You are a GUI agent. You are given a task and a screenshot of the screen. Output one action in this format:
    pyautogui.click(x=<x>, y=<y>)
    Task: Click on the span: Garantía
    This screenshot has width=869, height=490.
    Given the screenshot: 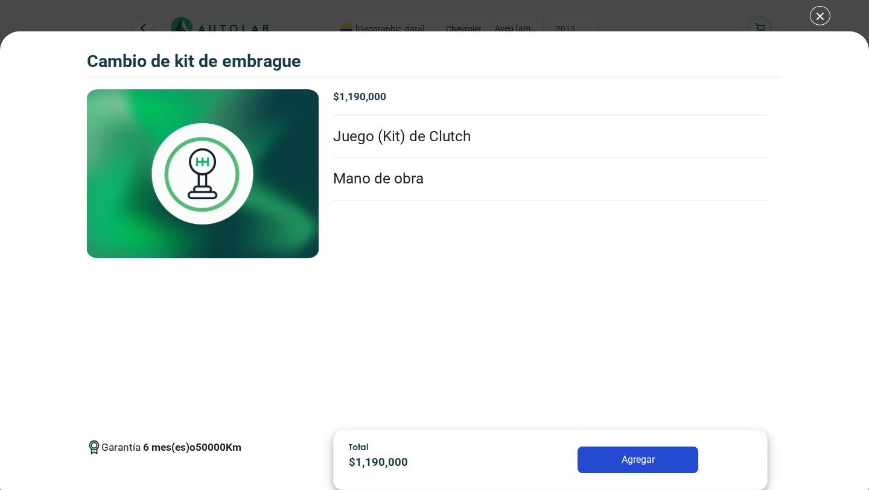 What is the action you would take?
    pyautogui.click(x=171, y=453)
    